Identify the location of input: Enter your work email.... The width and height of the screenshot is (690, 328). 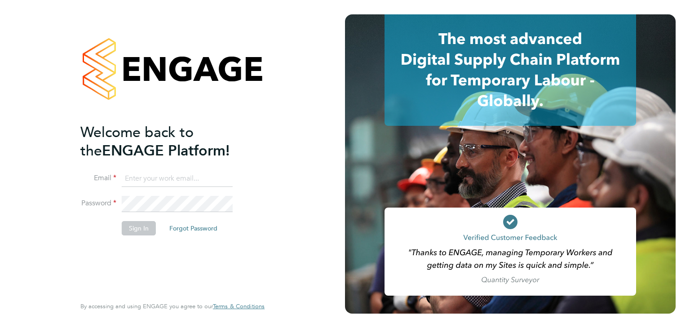
(177, 179).